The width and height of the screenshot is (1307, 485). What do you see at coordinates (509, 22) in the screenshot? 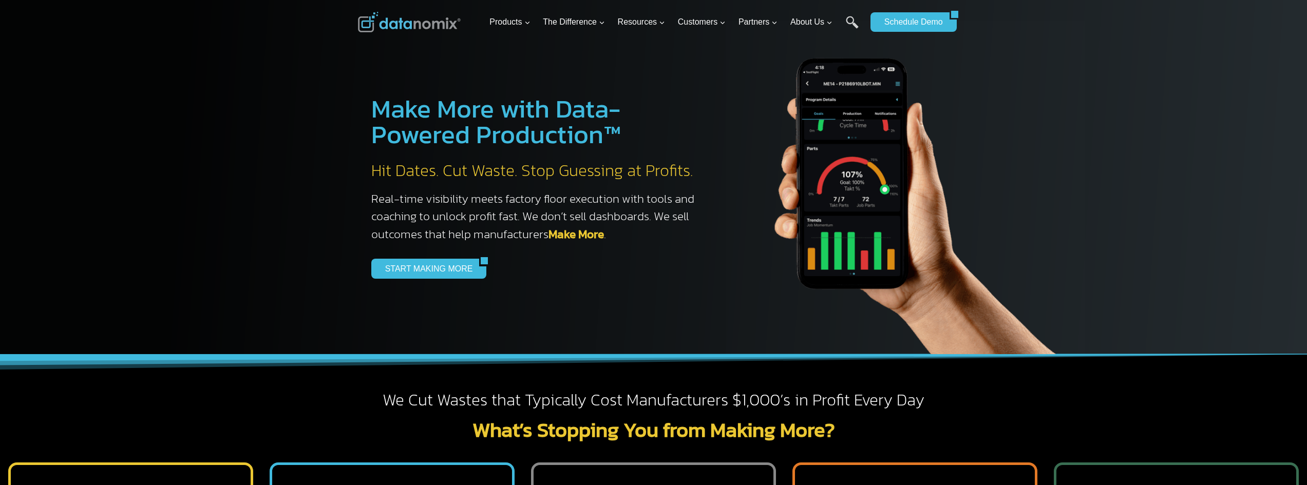
I see `span: Products` at bounding box center [509, 22].